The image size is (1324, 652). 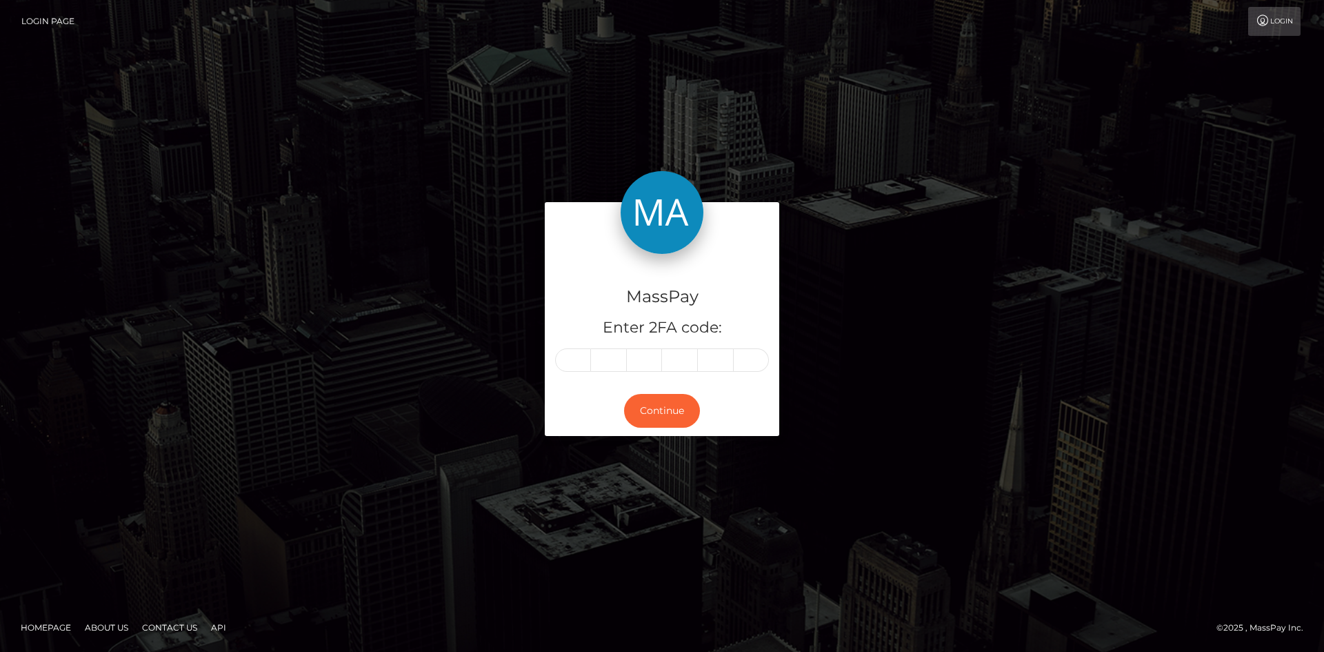 I want to click on a: About Us, so click(x=106, y=627).